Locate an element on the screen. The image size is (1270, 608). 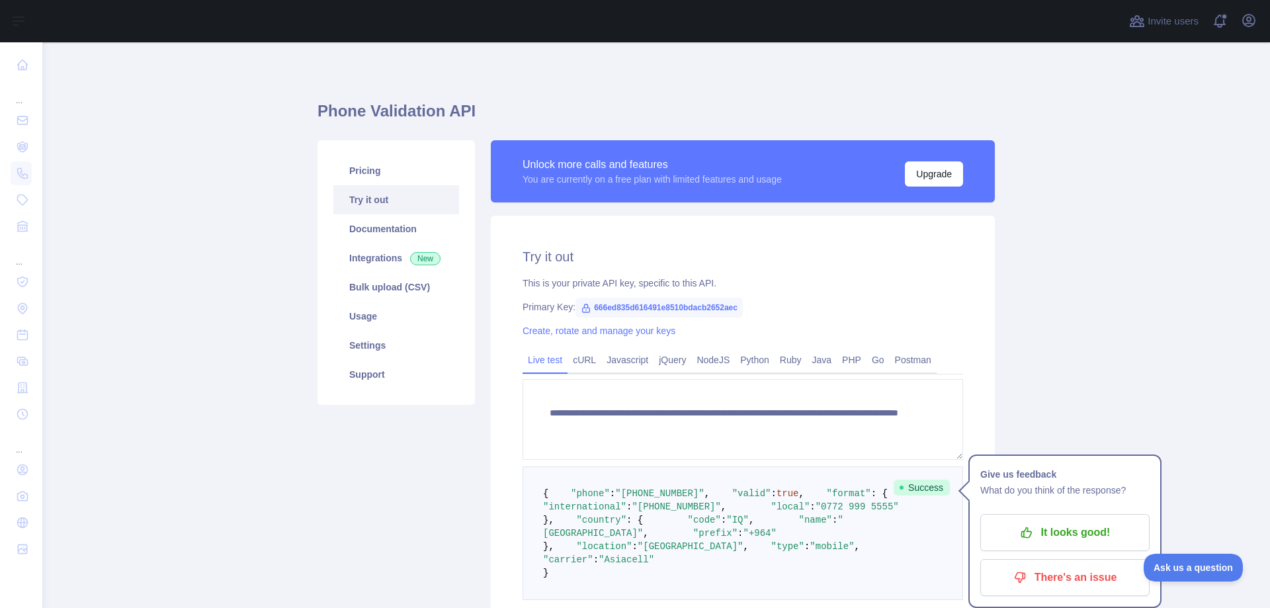
button: It looks good! is located at coordinates (1065, 533).